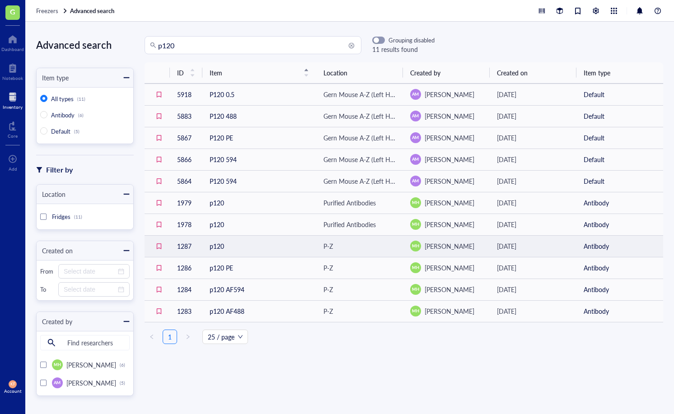 This screenshot has height=414, width=674. I want to click on span: left, so click(152, 337).